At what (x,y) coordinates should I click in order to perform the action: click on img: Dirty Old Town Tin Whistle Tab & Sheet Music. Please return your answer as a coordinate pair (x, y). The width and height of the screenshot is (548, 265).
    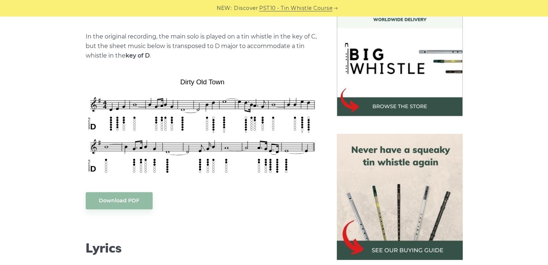
    Looking at the image, I should click on (203, 126).